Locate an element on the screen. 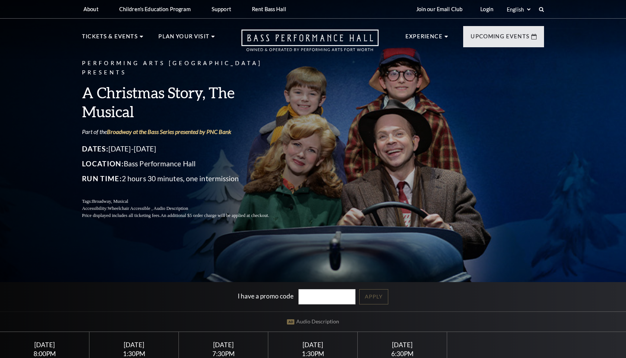  span: Broadway, Musical is located at coordinates (110, 202).